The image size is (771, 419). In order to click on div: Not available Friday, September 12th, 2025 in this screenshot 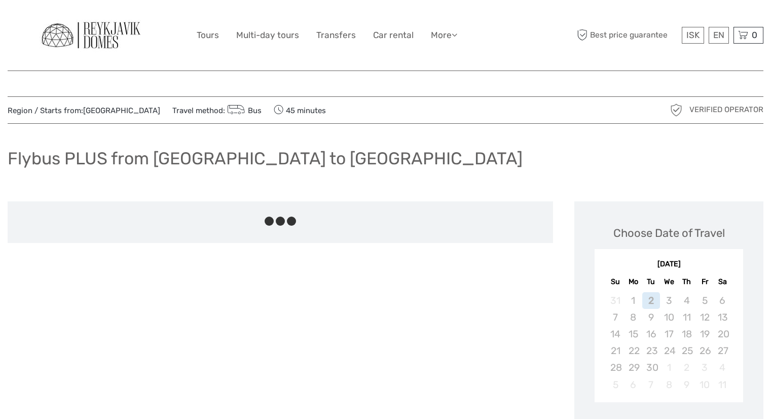, I will do `click(704, 317)`.